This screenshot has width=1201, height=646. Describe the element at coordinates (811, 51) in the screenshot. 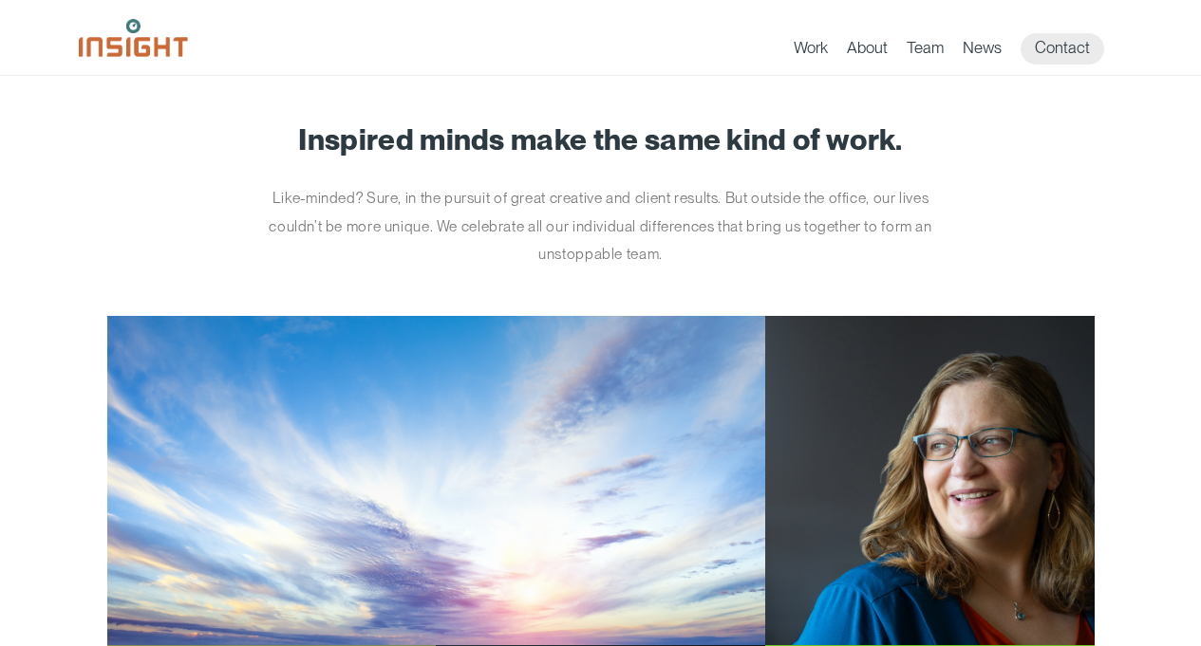

I see `a: Work` at that location.